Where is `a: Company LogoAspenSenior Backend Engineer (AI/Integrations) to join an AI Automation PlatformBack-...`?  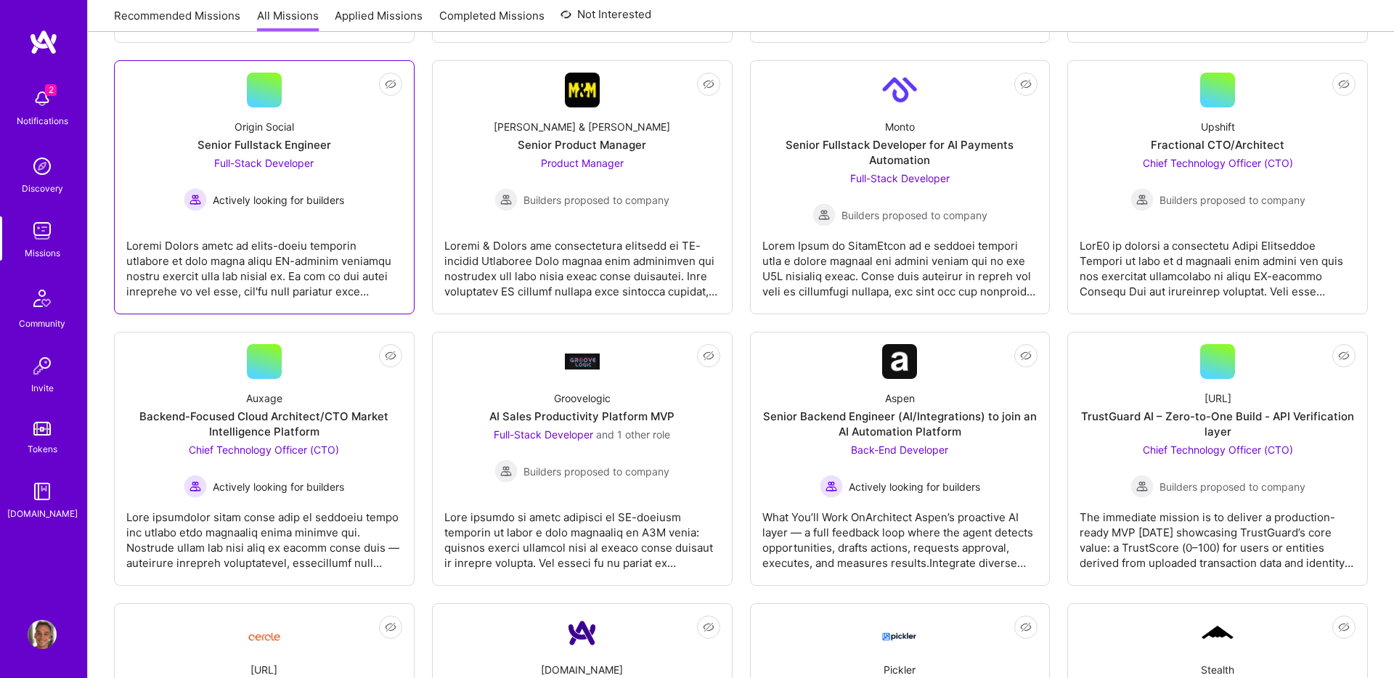 a: Company LogoAspenSenior Backend Engineer (AI/Integrations) to join an AI Automation PlatformBack-... is located at coordinates (900, 459).